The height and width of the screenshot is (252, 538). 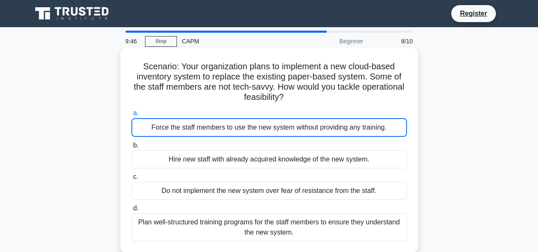 I want to click on a: Stop, so click(x=161, y=41).